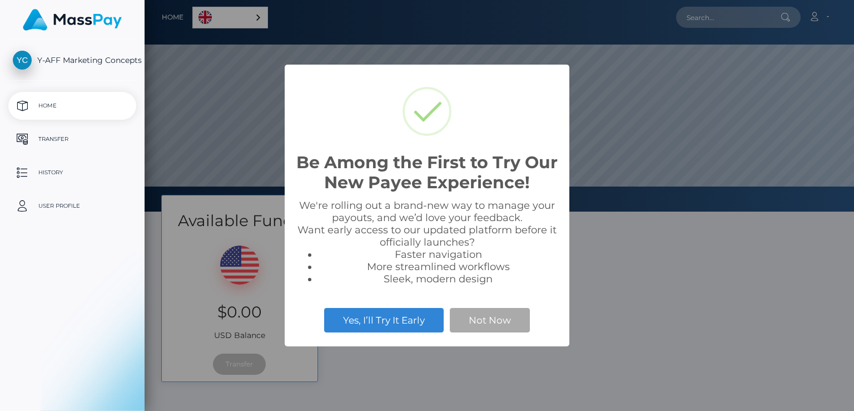  I want to click on div: We're rolling out a brand-new way to manage your payouts, and we’d love your feedback. Want early..., so click(427, 242).